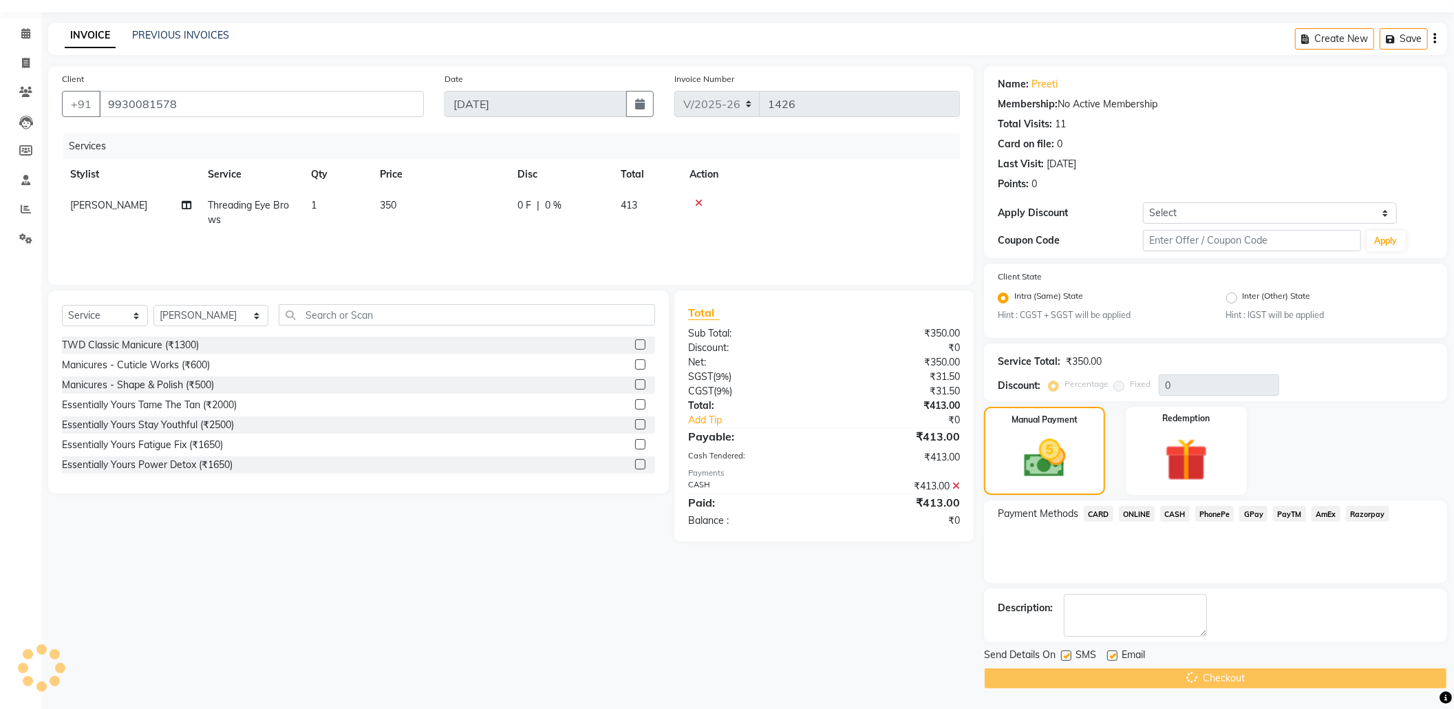 The width and height of the screenshot is (1454, 709). What do you see at coordinates (1034, 184) in the screenshot?
I see `div: 0` at bounding box center [1034, 184].